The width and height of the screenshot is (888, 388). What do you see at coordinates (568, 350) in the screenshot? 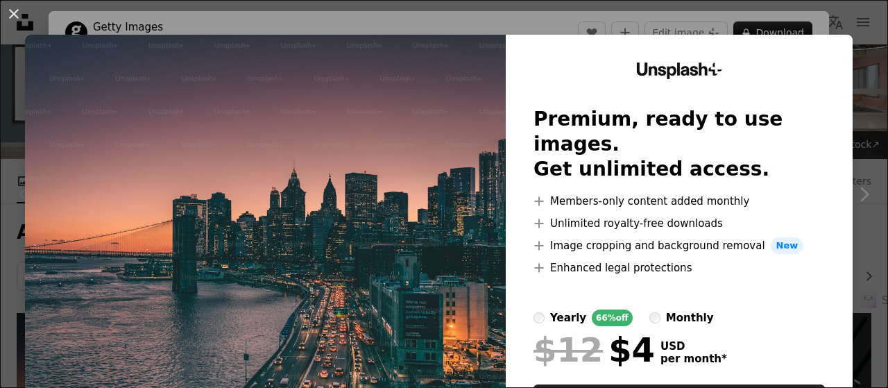
I see `span: $12` at bounding box center [568, 350].